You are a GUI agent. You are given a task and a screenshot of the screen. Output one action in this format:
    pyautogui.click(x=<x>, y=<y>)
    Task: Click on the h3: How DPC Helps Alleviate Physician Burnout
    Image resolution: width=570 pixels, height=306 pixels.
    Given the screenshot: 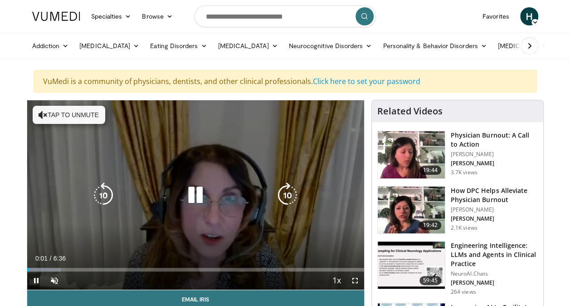 What is the action you would take?
    pyautogui.click(x=495, y=195)
    